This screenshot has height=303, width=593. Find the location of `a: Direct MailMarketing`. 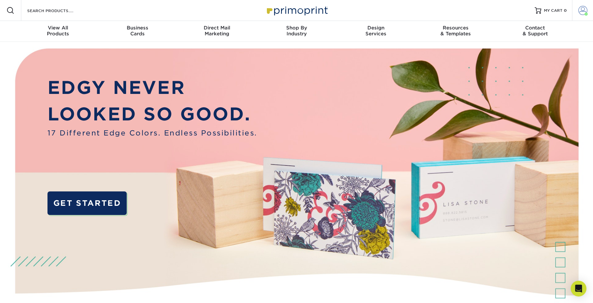

a: Direct MailMarketing is located at coordinates (217, 31).